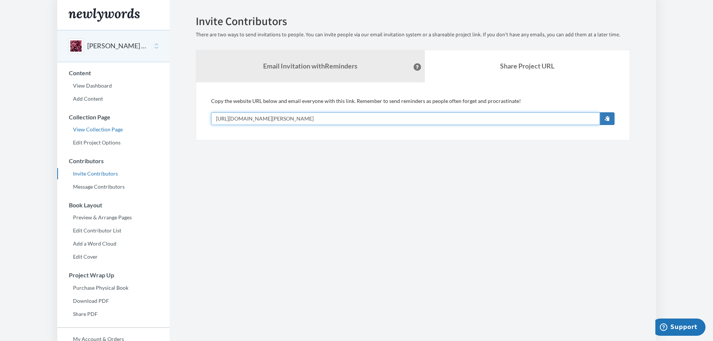  What do you see at coordinates (527, 66) in the screenshot?
I see `b: Share Project URL` at bounding box center [527, 66].